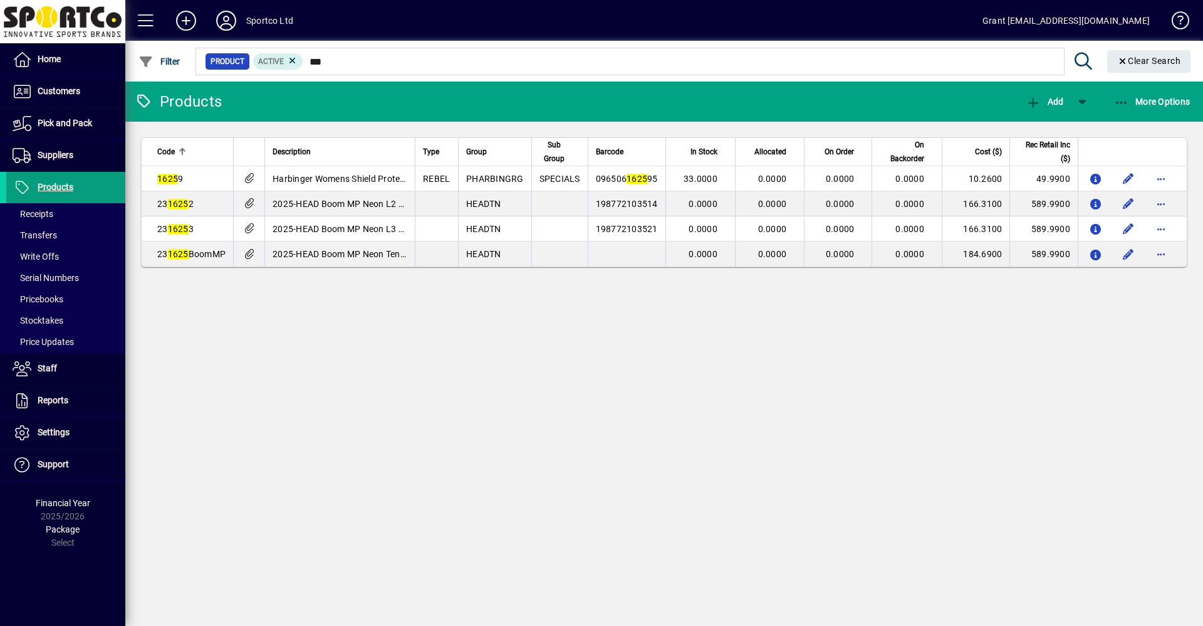 Image resolution: width=1203 pixels, height=626 pixels. What do you see at coordinates (226, 21) in the screenshot?
I see `button: Profile` at bounding box center [226, 21].